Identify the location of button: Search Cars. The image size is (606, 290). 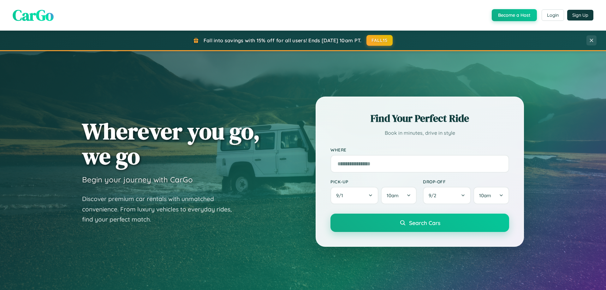
(420, 223).